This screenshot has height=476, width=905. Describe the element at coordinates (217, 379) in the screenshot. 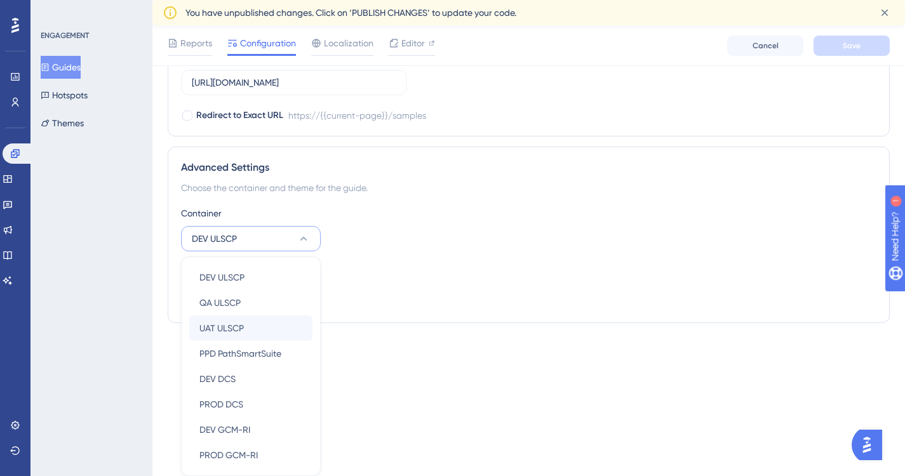

I see `span: DEV DCS` at that location.